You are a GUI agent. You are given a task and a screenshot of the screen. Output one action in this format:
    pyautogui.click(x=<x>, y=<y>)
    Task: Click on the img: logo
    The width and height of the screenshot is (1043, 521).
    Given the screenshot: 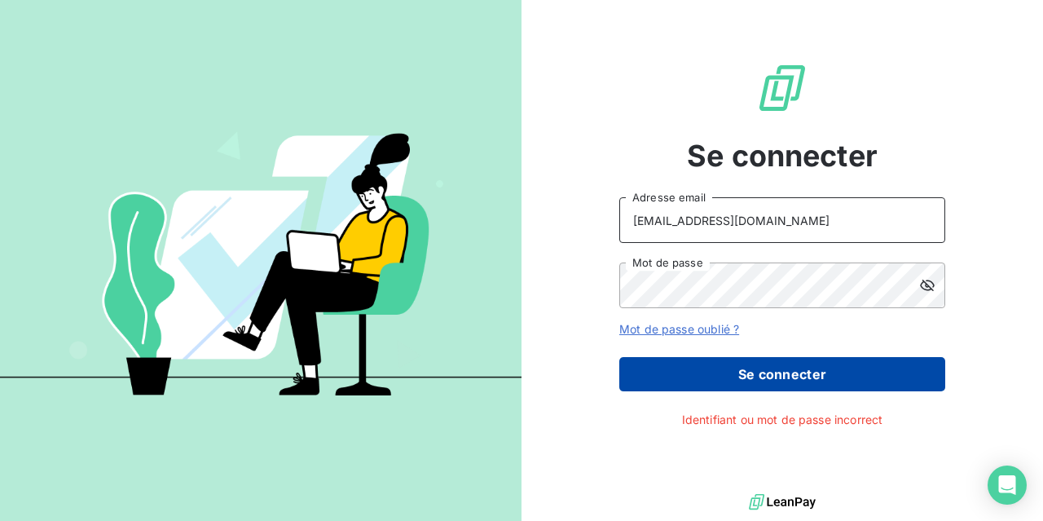 What is the action you would take?
    pyautogui.click(x=782, y=502)
    